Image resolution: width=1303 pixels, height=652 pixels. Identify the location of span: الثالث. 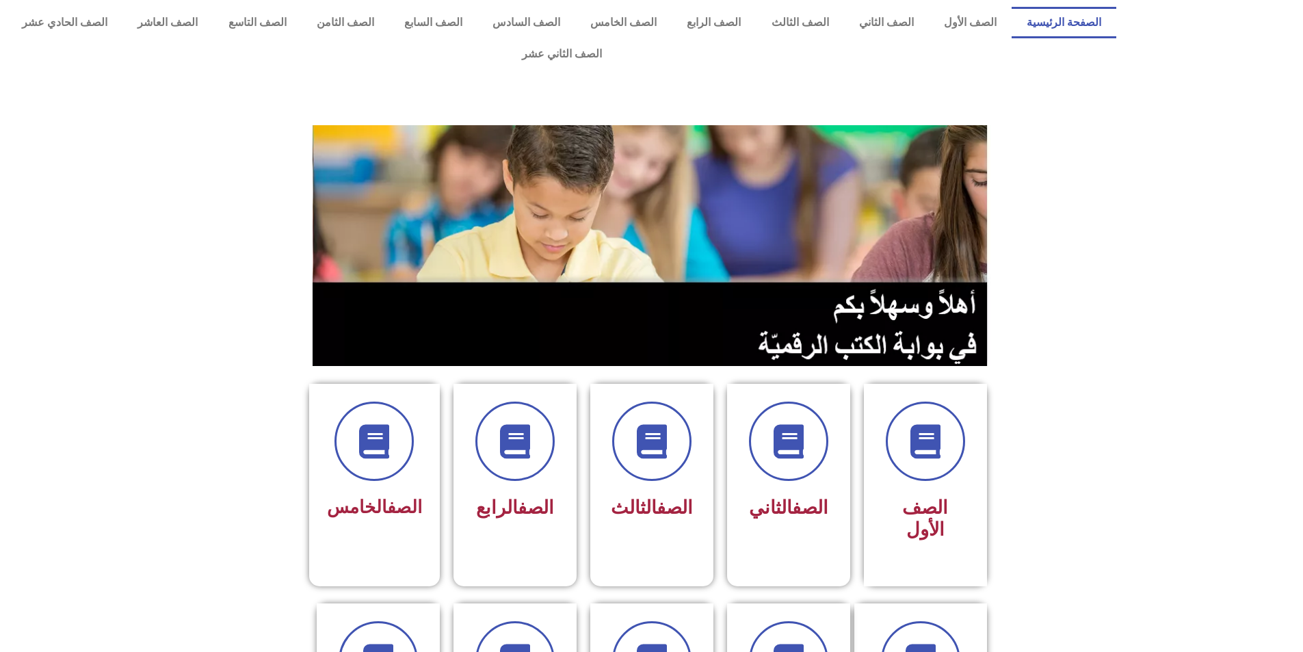
(652, 507).